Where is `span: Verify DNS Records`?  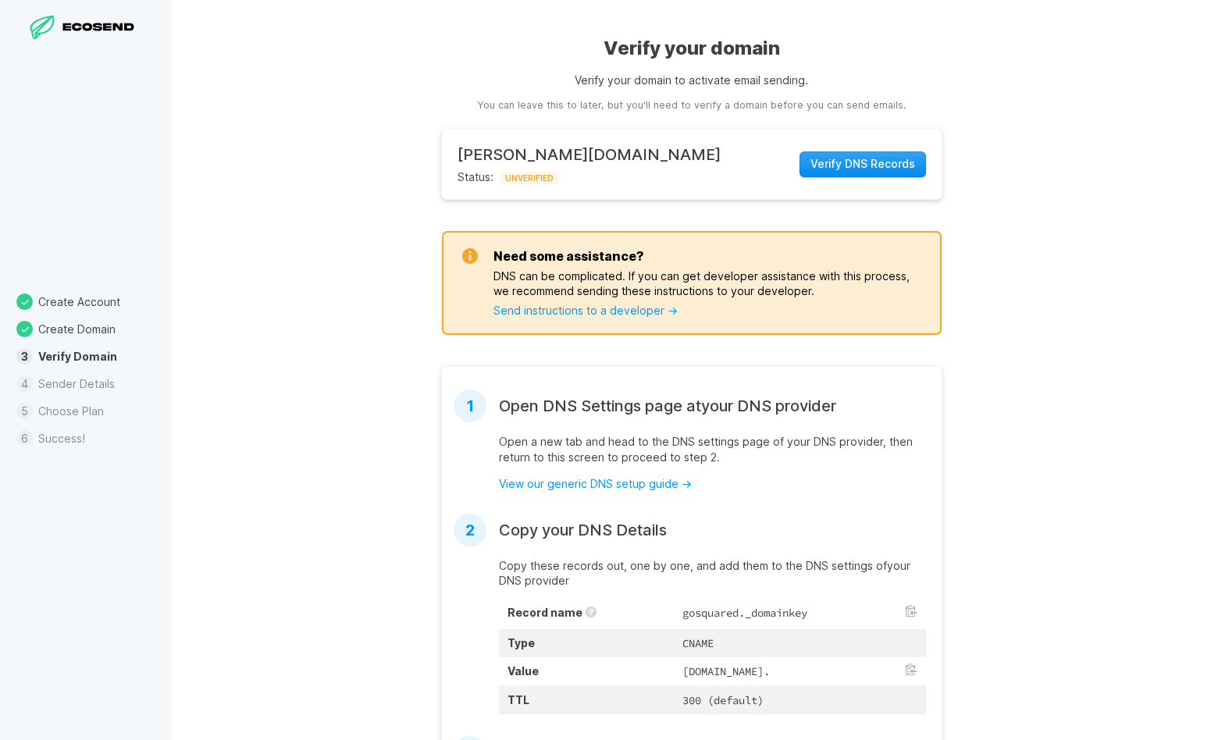
span: Verify DNS Records is located at coordinates (863, 164).